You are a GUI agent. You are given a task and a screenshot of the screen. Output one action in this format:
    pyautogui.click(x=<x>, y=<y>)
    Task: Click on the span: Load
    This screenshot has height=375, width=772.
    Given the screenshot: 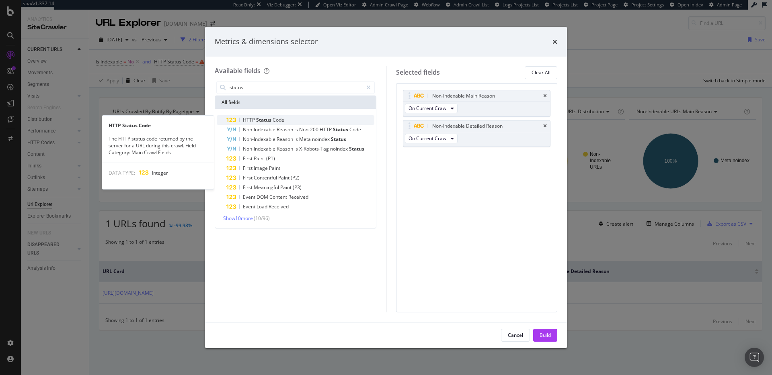 What is the action you would take?
    pyautogui.click(x=262, y=207)
    